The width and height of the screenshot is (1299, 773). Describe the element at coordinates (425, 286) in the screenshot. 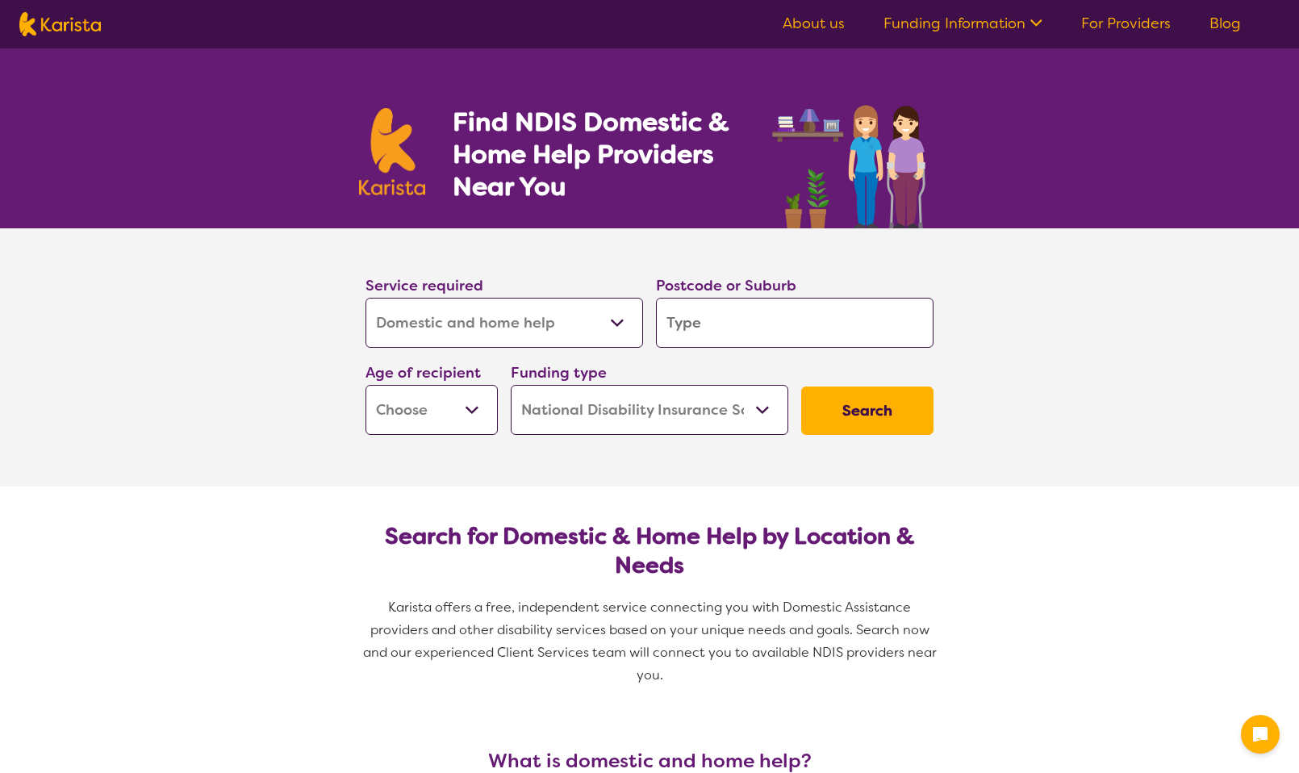

I see `label: Service required` at that location.